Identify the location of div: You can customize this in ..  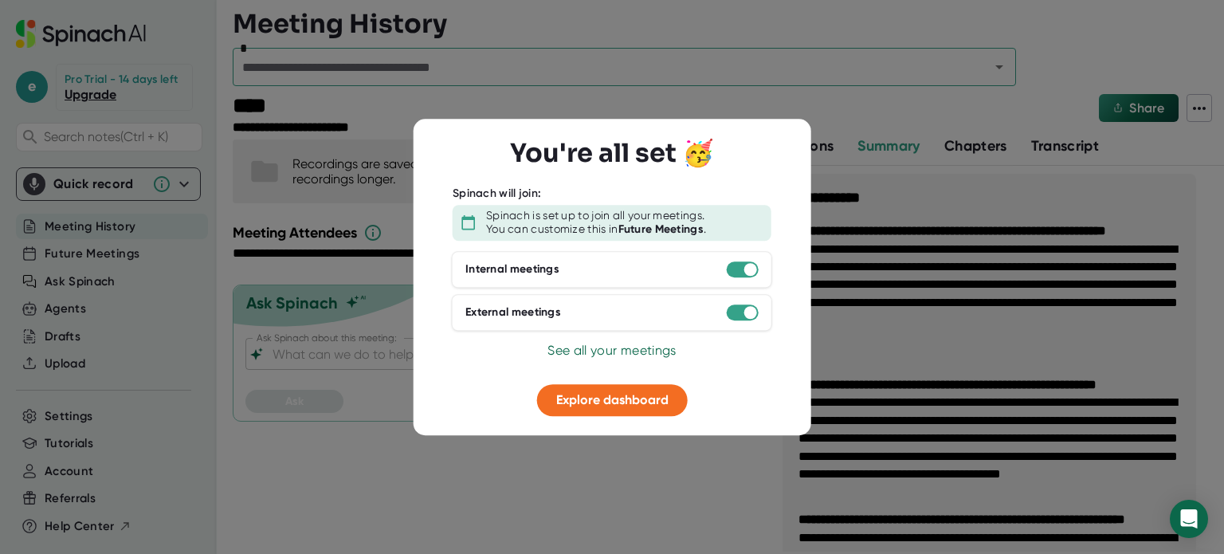
(596, 229).